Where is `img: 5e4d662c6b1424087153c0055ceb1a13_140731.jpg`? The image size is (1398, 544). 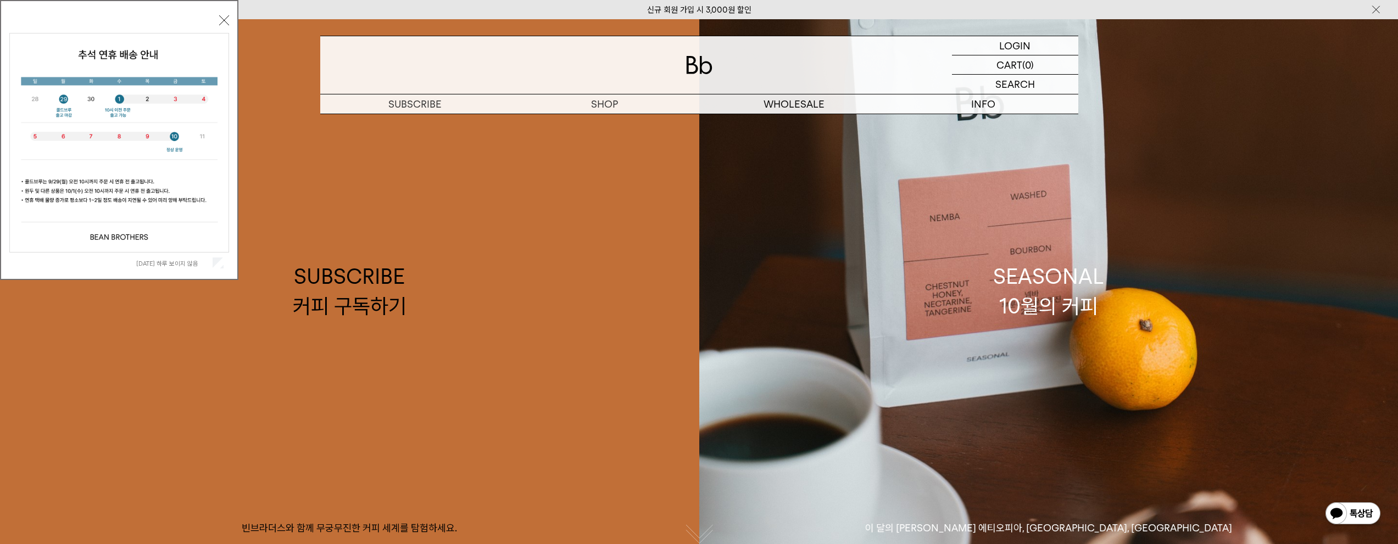
img: 5e4d662c6b1424087153c0055ceb1a13_140731.jpg is located at coordinates (119, 143).